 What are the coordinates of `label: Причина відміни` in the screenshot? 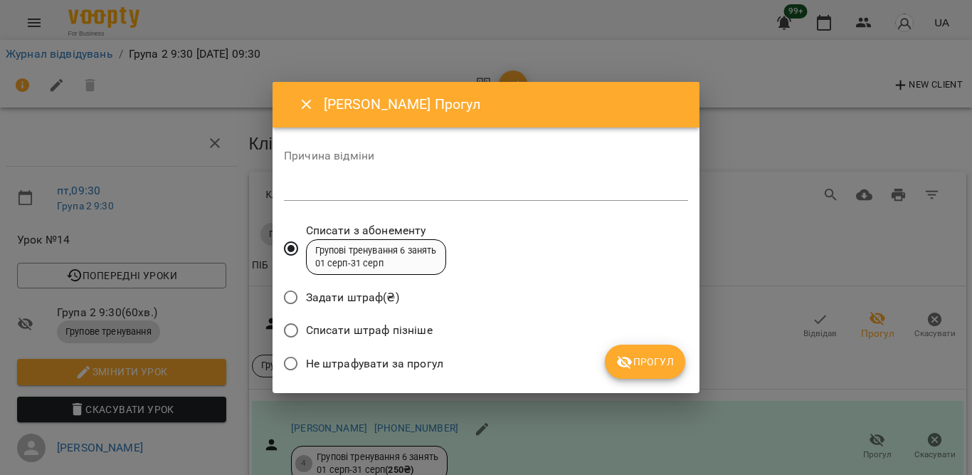 It's located at (486, 156).